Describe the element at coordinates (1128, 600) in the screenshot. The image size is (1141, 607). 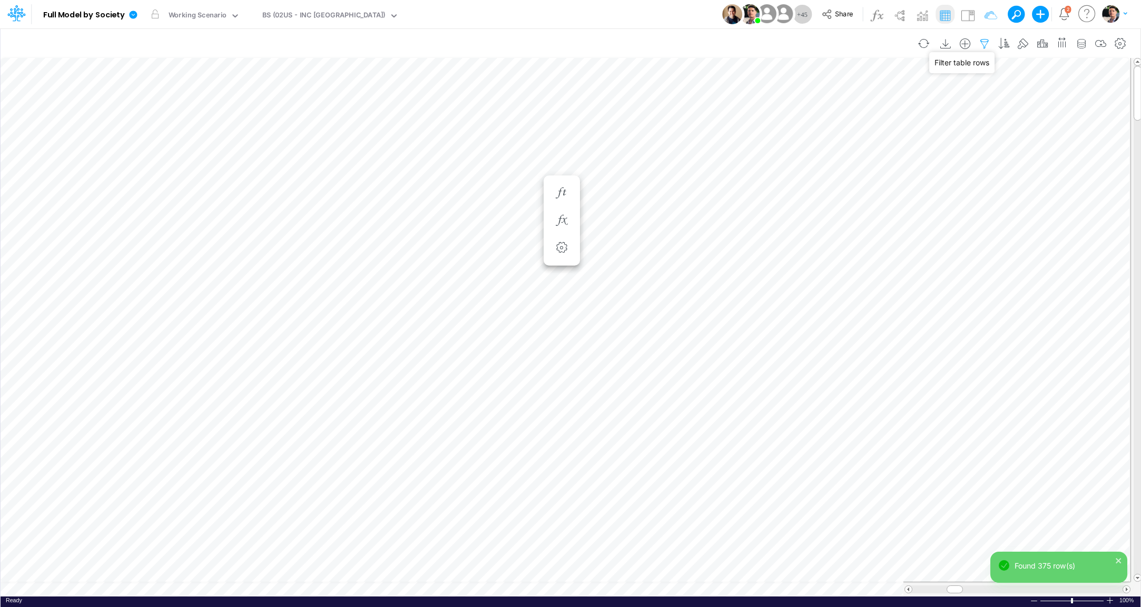
I see `span: 100%` at that location.